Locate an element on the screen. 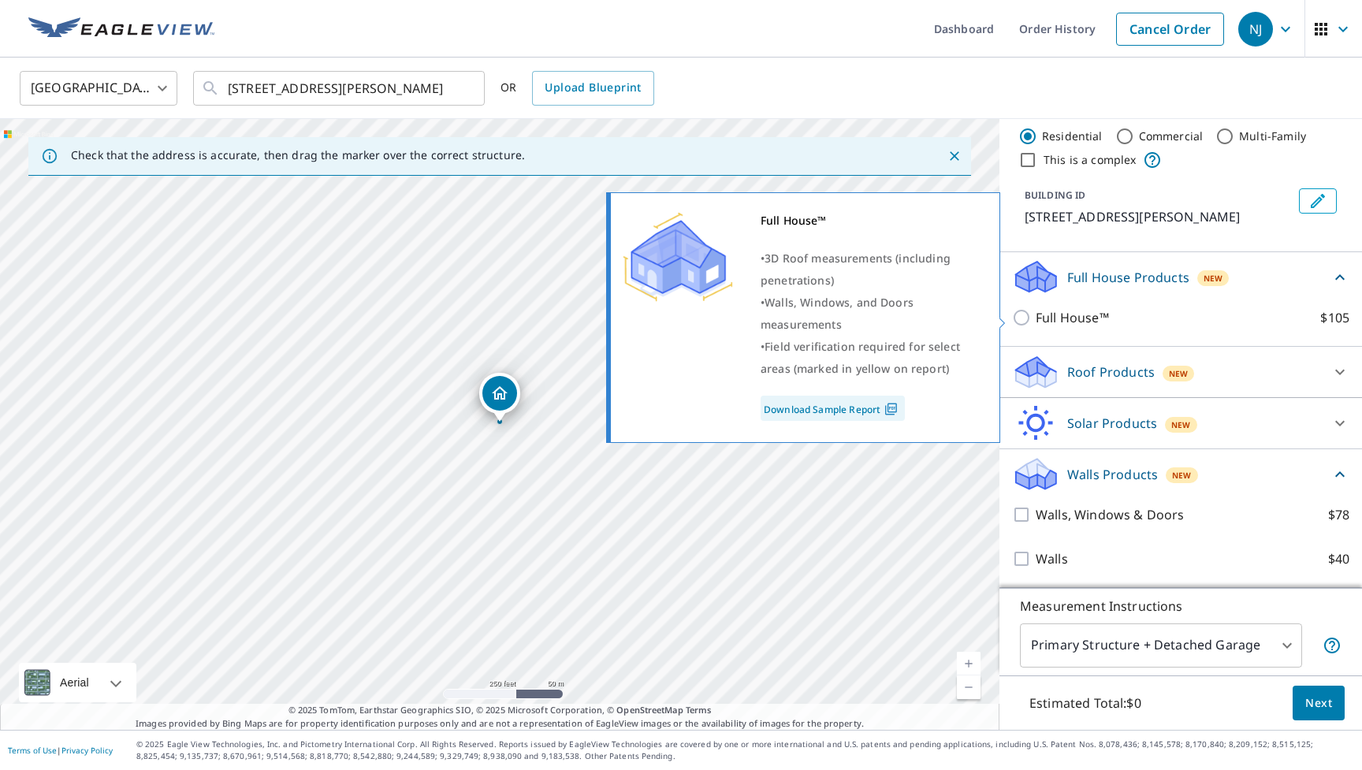 This screenshot has height=770, width=1362. p: $105 is located at coordinates (1335, 318).